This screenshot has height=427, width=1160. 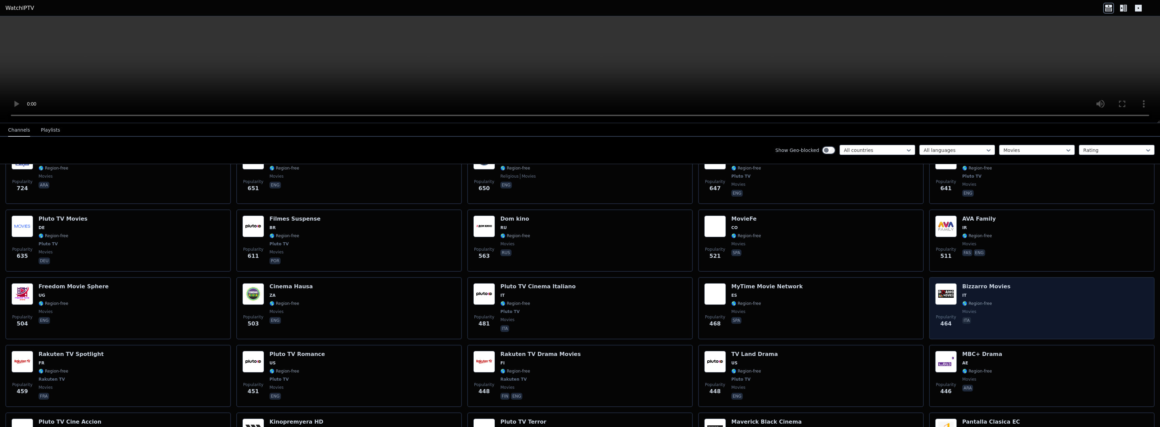 What do you see at coordinates (966, 320) in the screenshot?
I see `p: ita` at bounding box center [966, 320].